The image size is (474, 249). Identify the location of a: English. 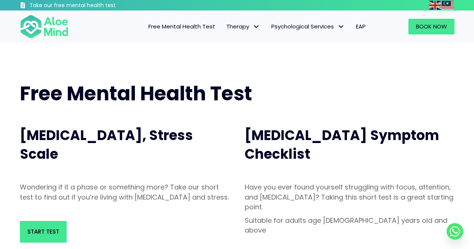
(435, 5).